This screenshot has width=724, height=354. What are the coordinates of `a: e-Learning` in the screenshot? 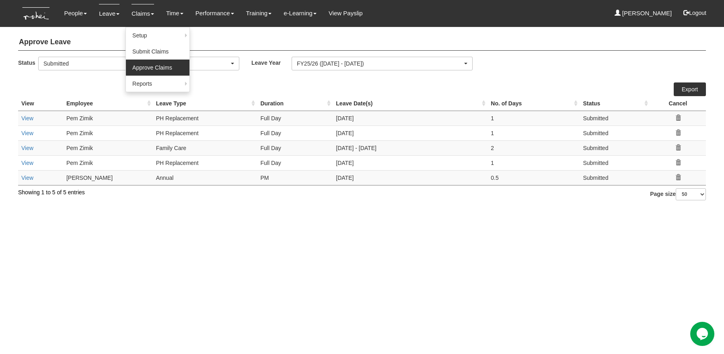 It's located at (300, 13).